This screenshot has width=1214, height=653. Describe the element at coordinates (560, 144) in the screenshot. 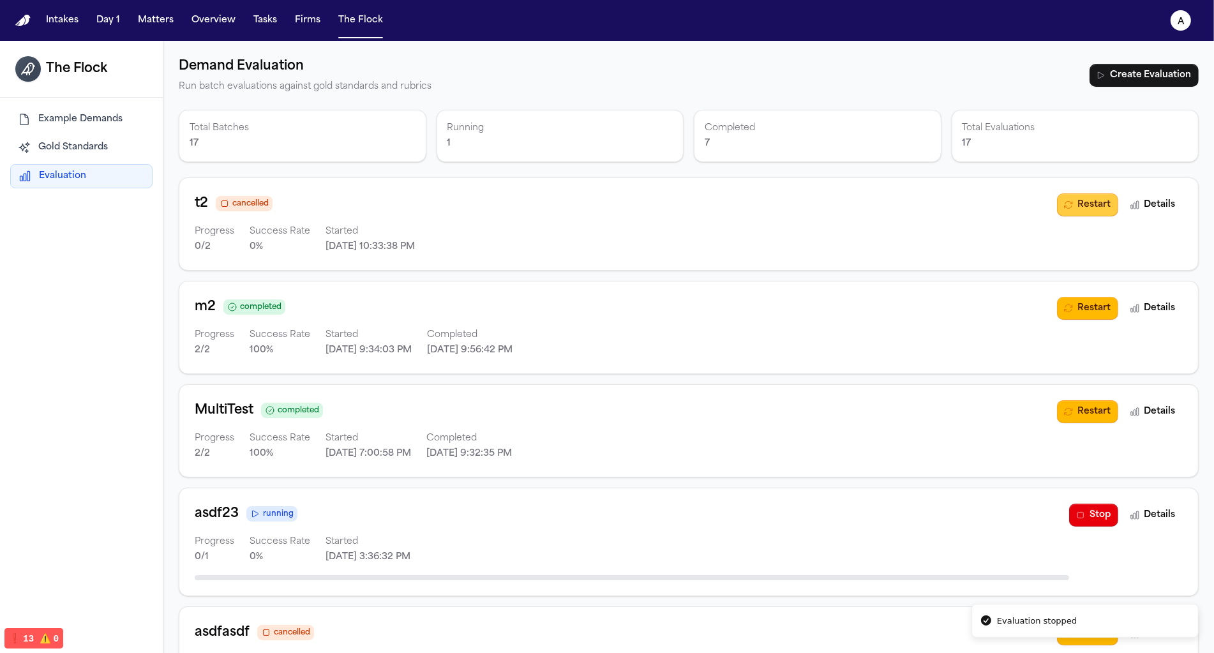

I see `p: 1` at that location.